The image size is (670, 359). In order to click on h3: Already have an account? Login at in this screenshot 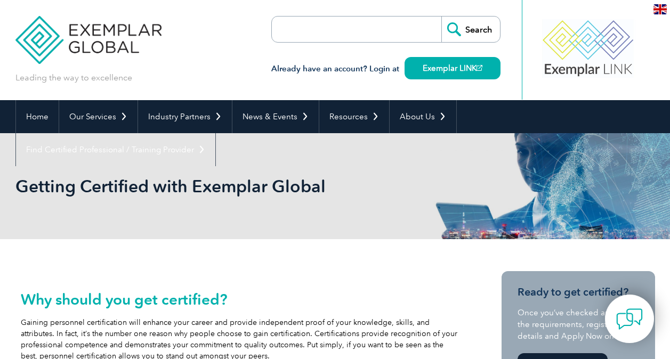, I will do `click(386, 69)`.